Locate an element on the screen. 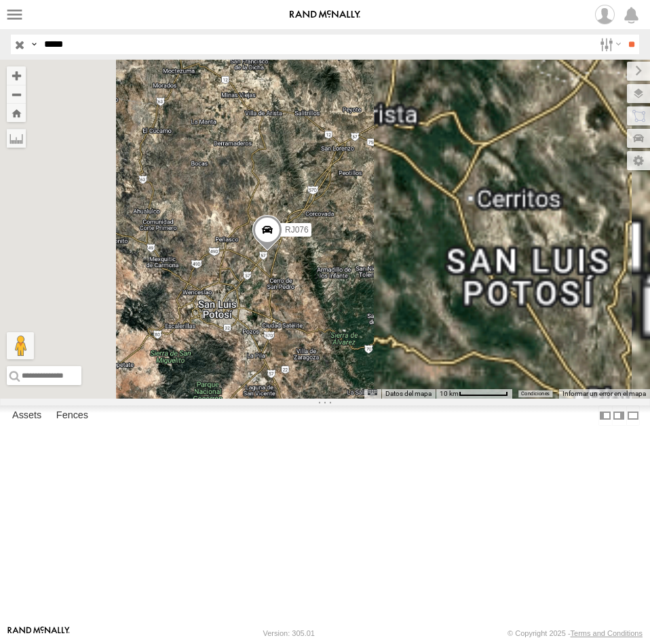  button: Datos del mapa is located at coordinates (408, 394).